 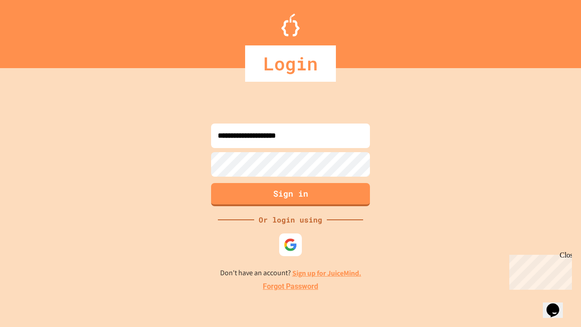 I want to click on div: Chat with us now!Close, so click(x=33, y=30).